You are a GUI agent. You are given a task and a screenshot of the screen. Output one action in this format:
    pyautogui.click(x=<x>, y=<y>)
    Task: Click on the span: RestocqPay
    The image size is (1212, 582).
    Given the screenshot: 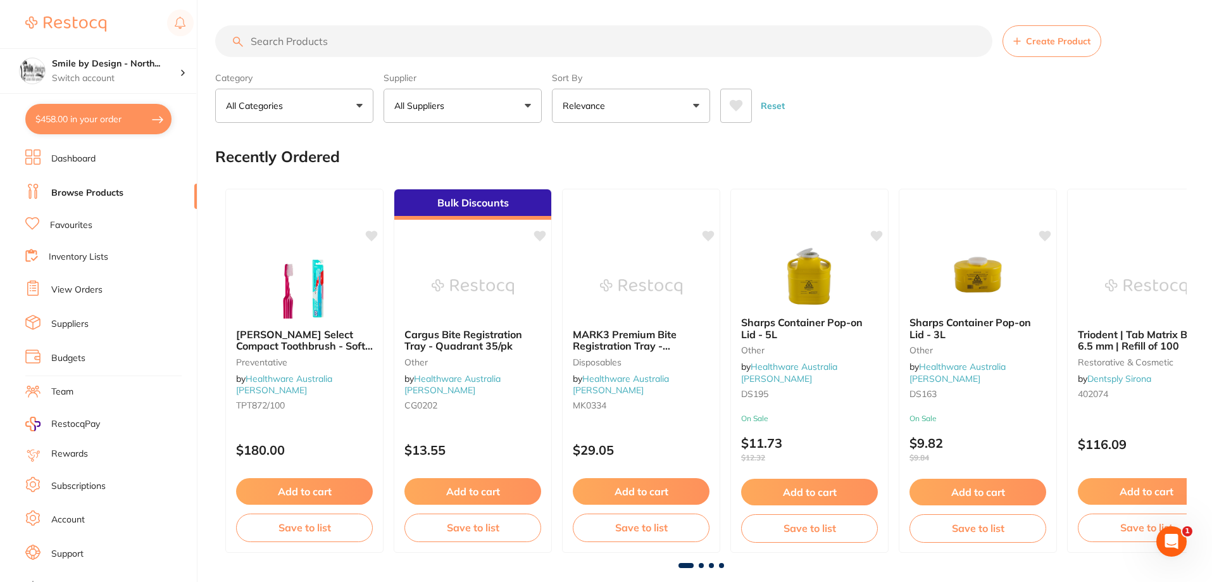 What is the action you would take?
    pyautogui.click(x=75, y=424)
    